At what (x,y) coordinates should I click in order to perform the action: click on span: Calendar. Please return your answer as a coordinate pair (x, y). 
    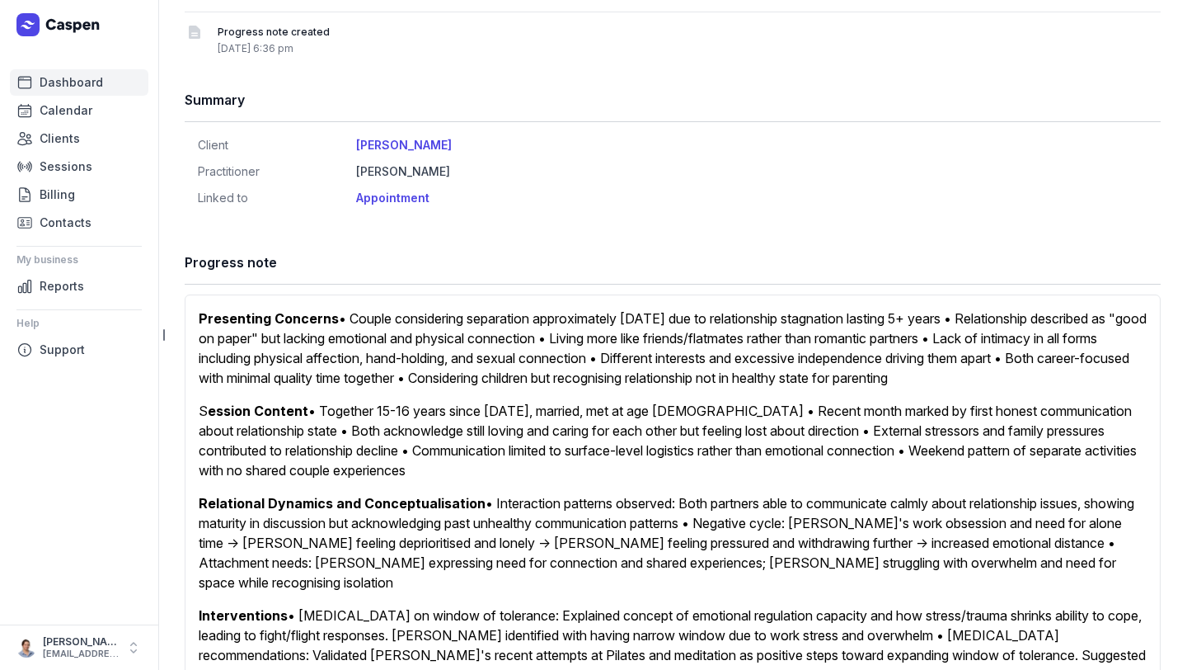
    Looking at the image, I should click on (66, 110).